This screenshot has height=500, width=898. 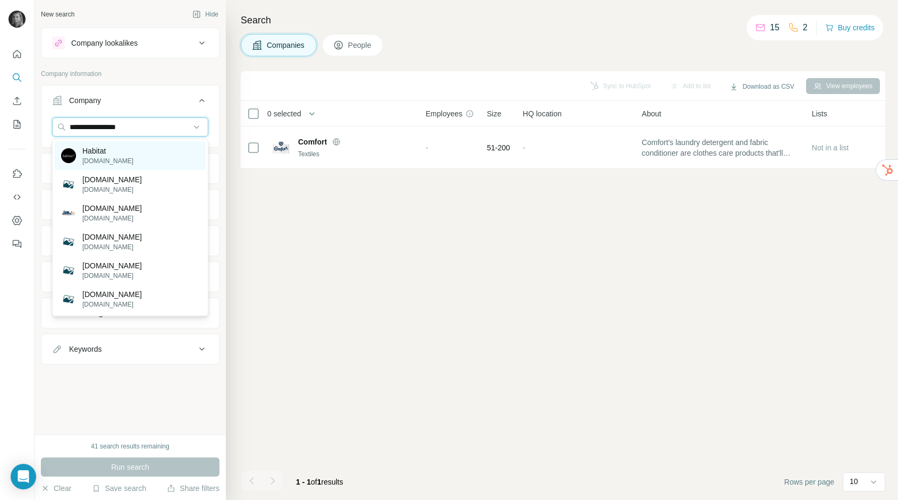 I want to click on span: Companies, so click(x=286, y=45).